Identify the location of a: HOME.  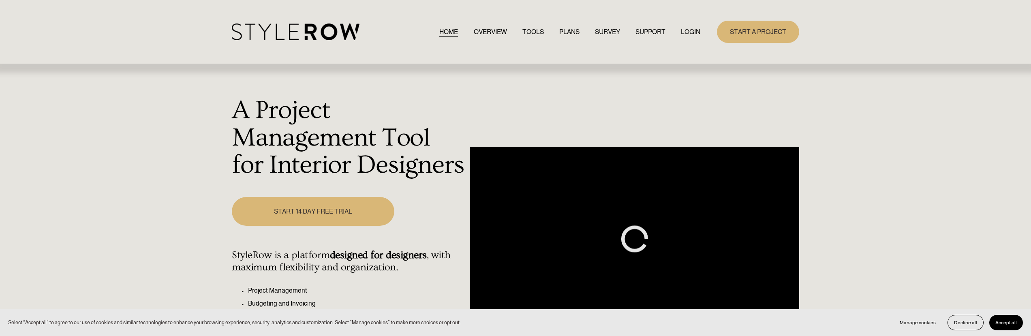
(449, 32).